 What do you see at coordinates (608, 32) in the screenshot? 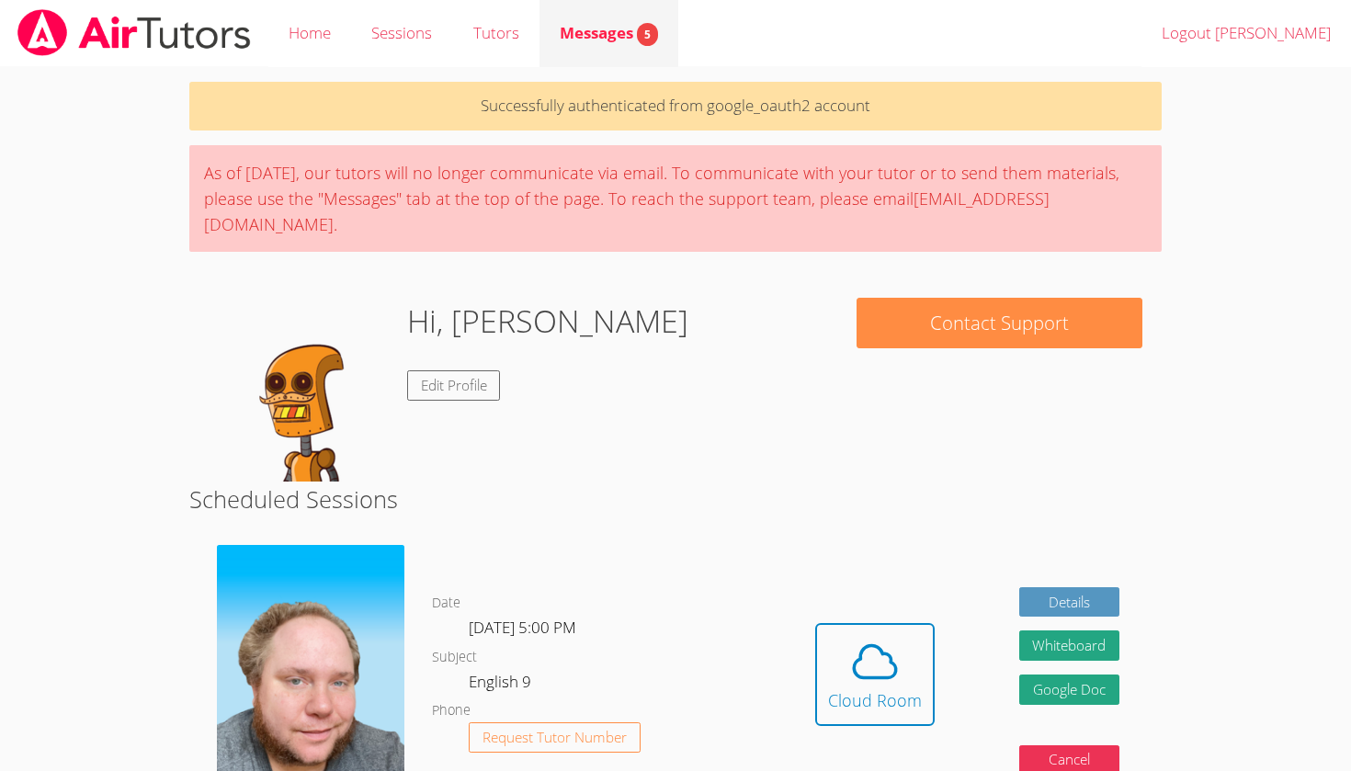
I see `span: Messages` at bounding box center [608, 32].